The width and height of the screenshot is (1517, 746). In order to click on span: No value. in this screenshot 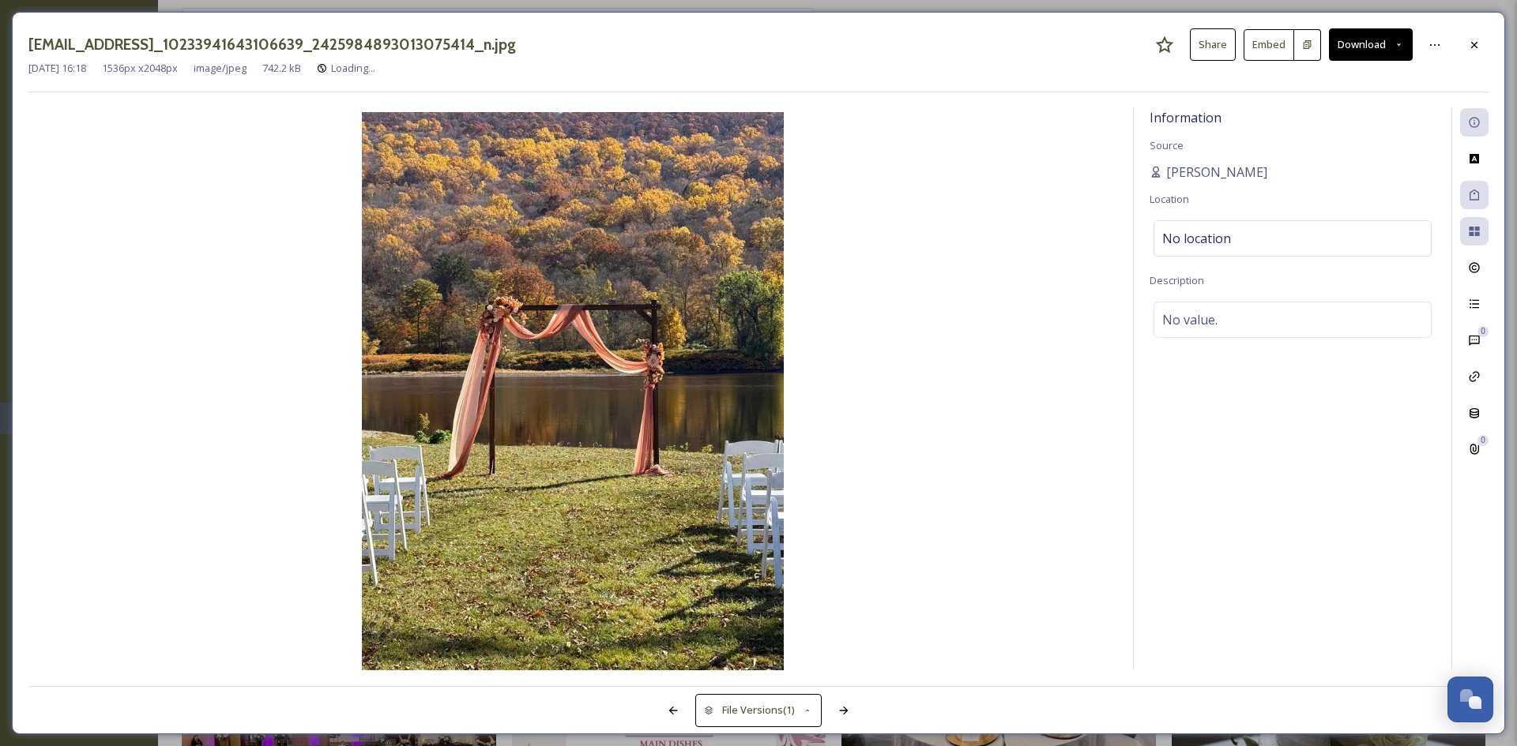, I will do `click(1190, 320)`.